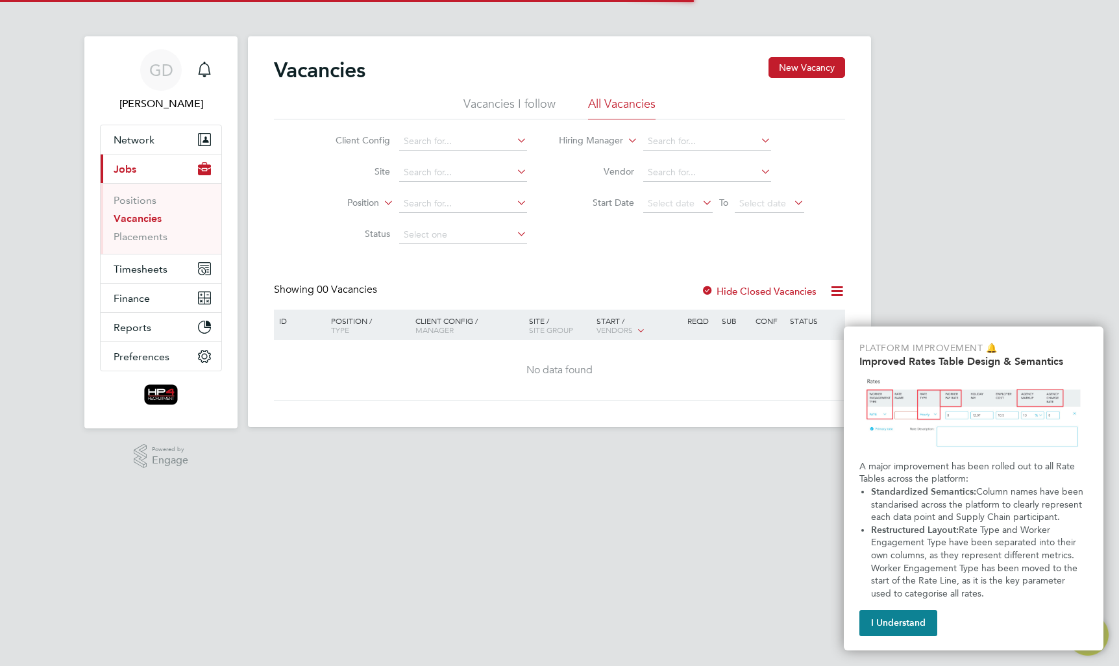  Describe the element at coordinates (978, 504) in the screenshot. I see `span: Column names have been standarised across the platform to clearly represent each data point and S...` at that location.